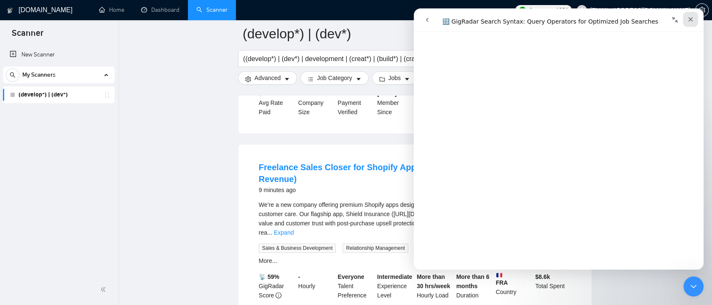 This screenshot has width=712, height=305. What do you see at coordinates (268, 261) in the screenshot?
I see `a: More...` at bounding box center [268, 261].